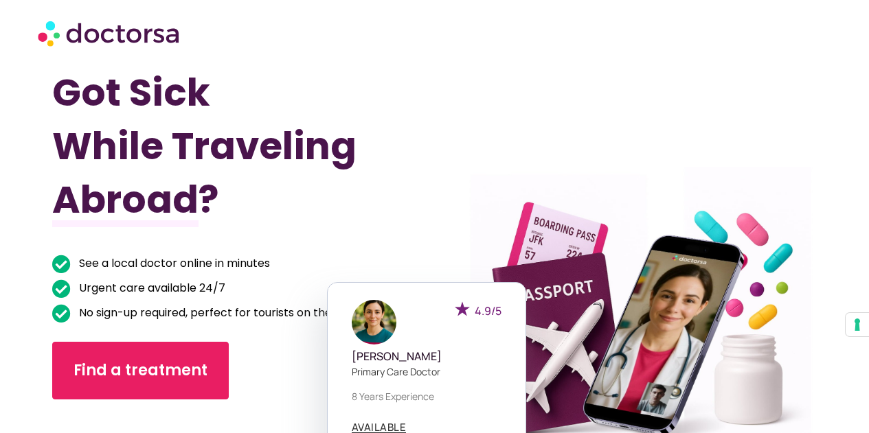 The image size is (869, 433). I want to click on a: Find a treatment, so click(140, 371).